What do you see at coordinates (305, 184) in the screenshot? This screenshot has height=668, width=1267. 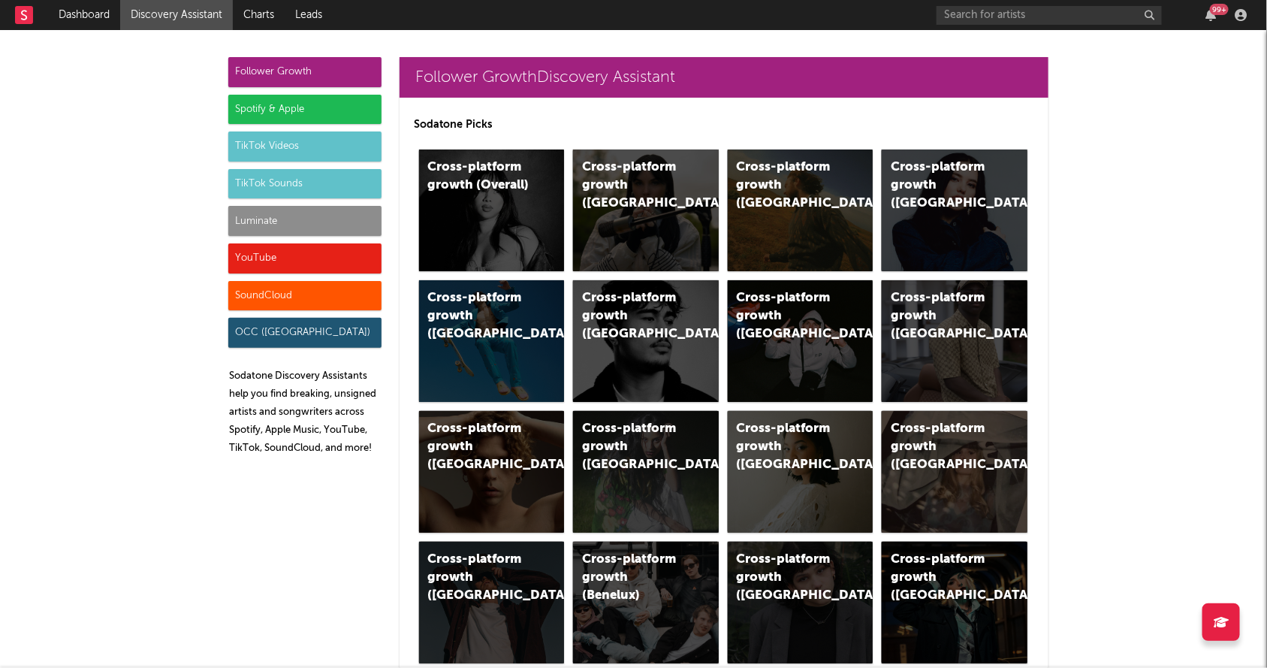 I see `div: TikTok Sounds` at bounding box center [305, 184].